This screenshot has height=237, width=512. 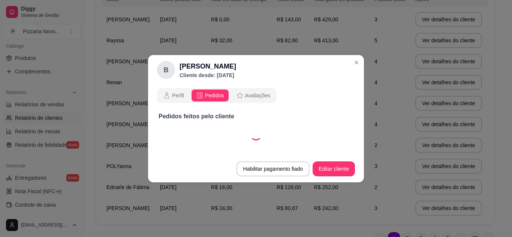 What do you see at coordinates (334, 169) in the screenshot?
I see `button: Editar cliente` at bounding box center [334, 169].